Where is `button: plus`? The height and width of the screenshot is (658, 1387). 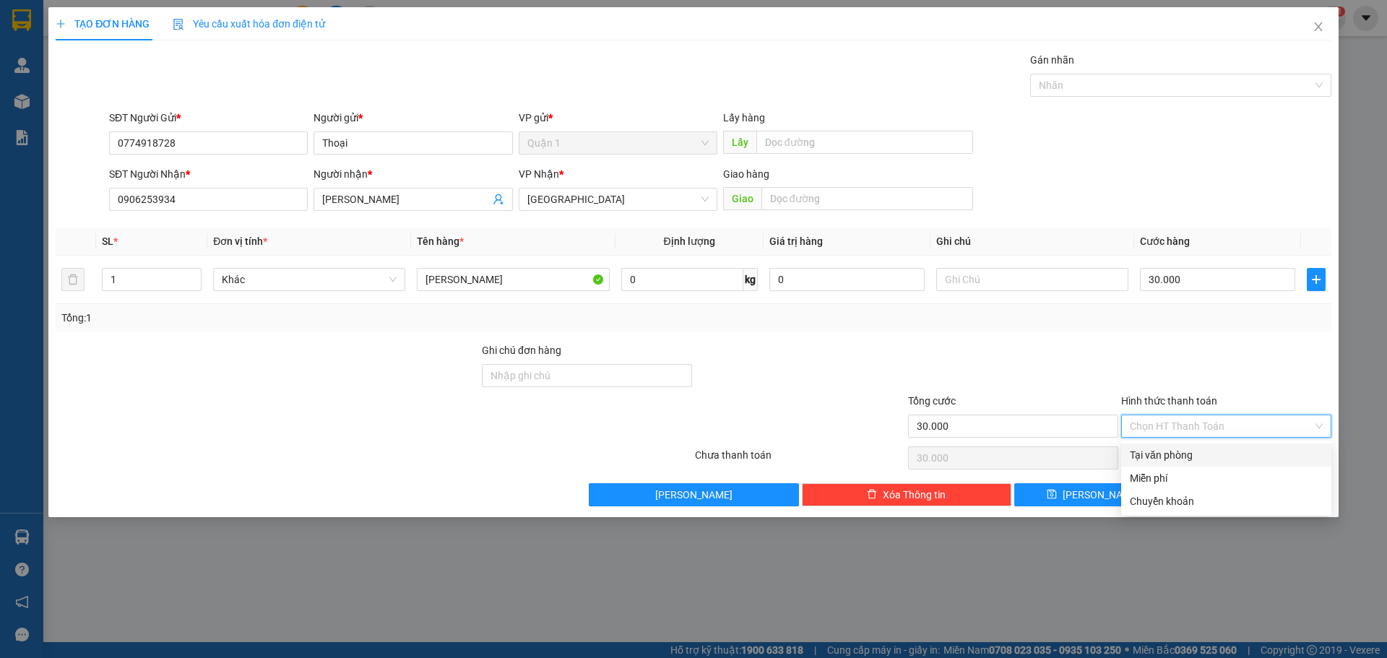
button: plus is located at coordinates (1316, 280).